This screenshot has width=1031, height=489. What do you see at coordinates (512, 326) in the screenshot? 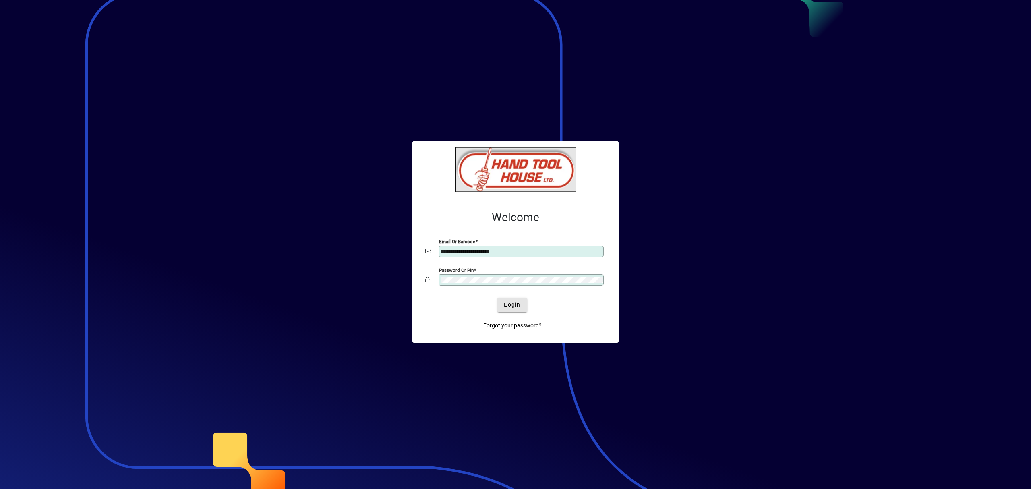
I see `a: Forgot your password?` at bounding box center [512, 326].